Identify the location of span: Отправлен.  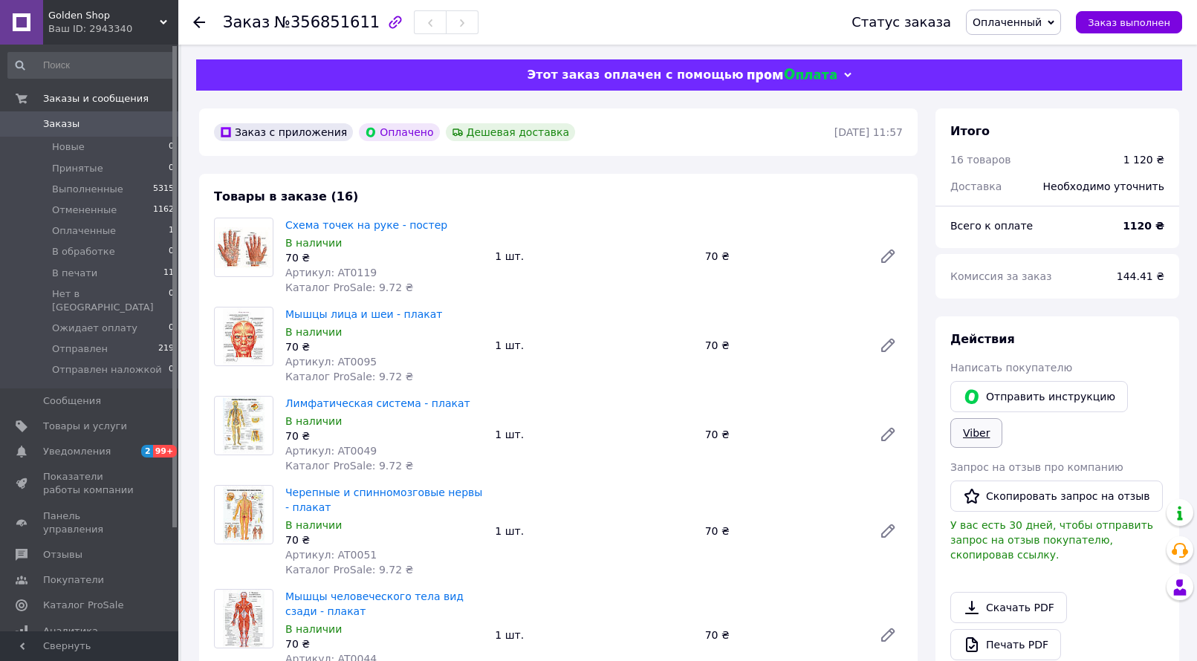
(80, 349).